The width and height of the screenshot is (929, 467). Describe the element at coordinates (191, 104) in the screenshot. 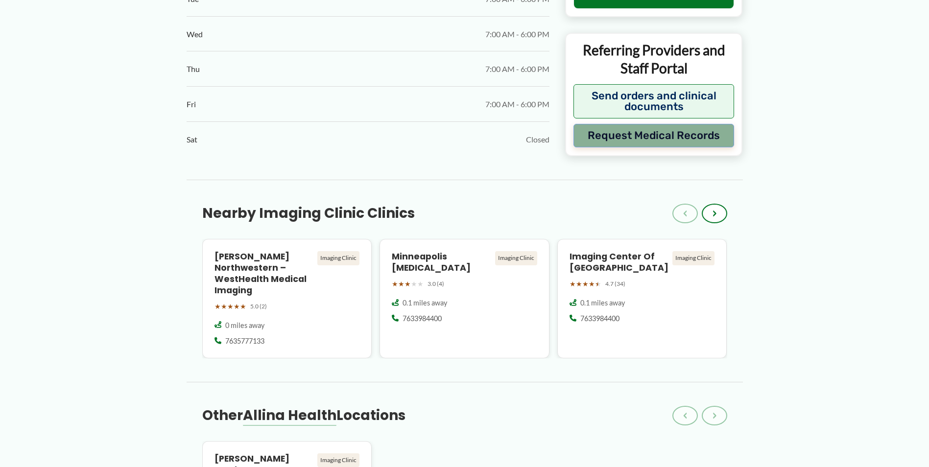

I see `span: Fri` at that location.